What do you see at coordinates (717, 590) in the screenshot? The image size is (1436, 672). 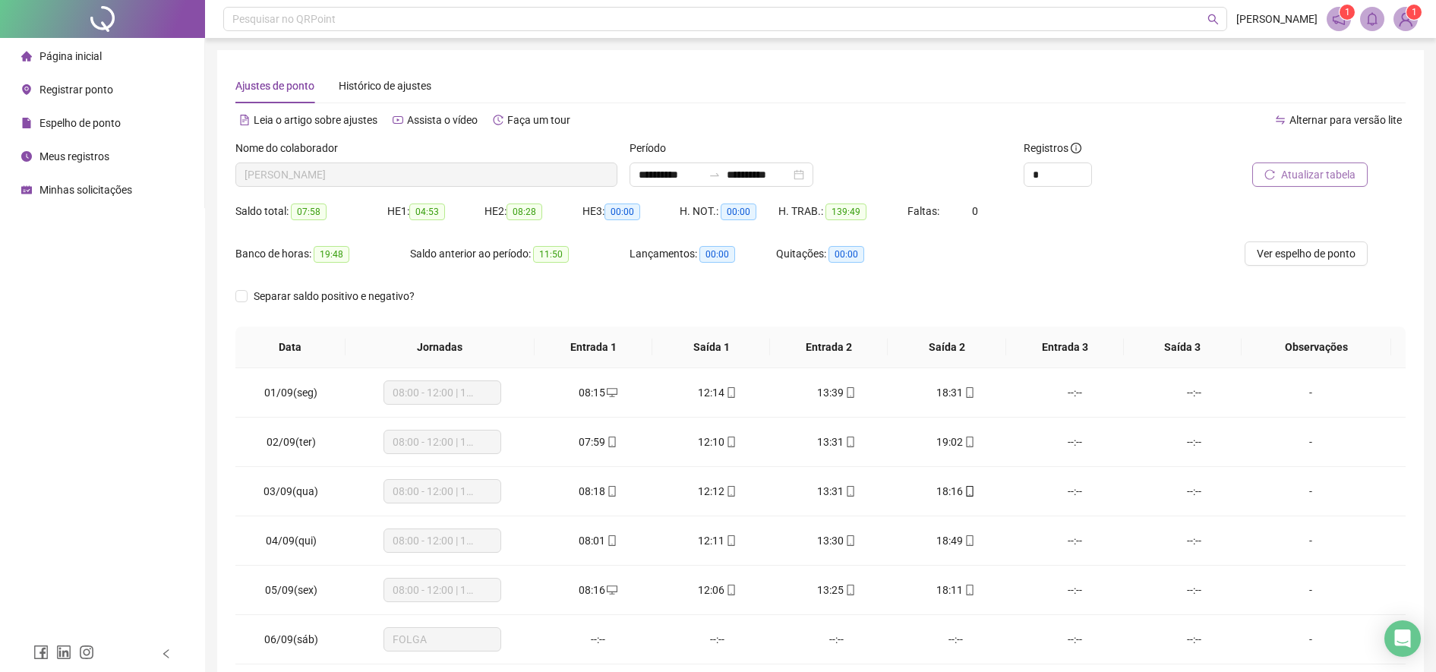 I see `div: 12:06` at bounding box center [717, 590].